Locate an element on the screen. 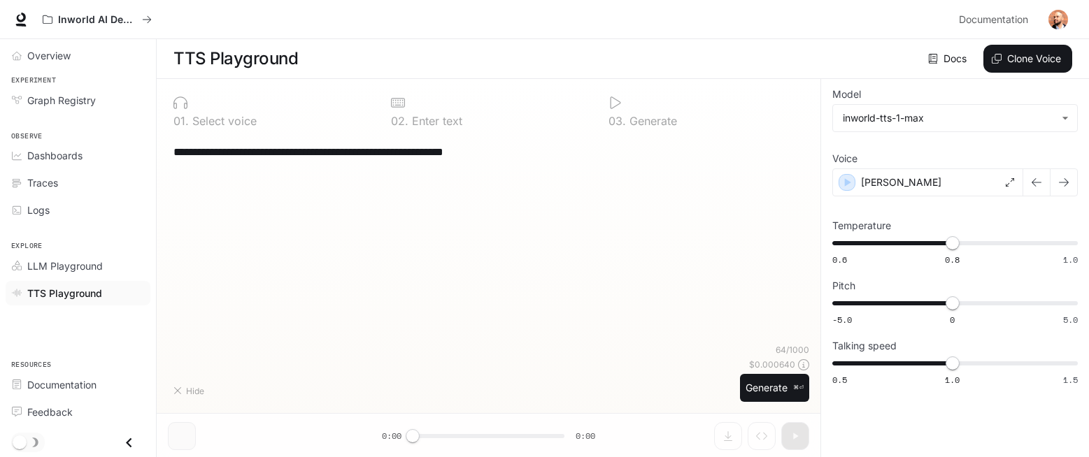 The width and height of the screenshot is (1089, 457). span: LLM Playground is located at coordinates (65, 266).